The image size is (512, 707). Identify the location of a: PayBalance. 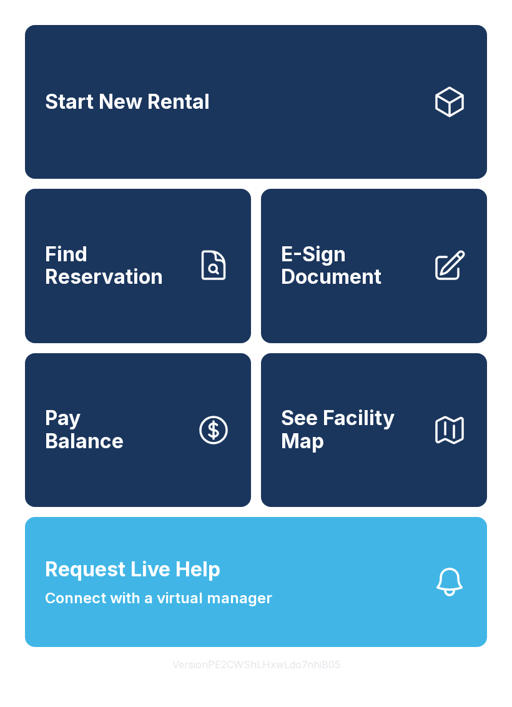
(138, 430).